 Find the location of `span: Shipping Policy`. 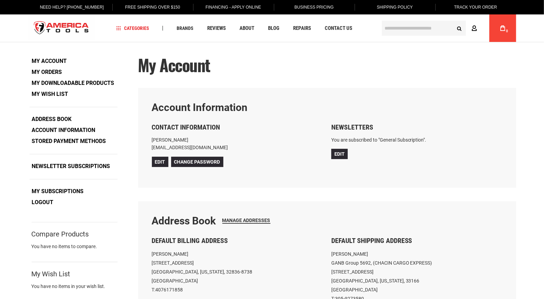

span: Shipping Policy is located at coordinates (395, 7).